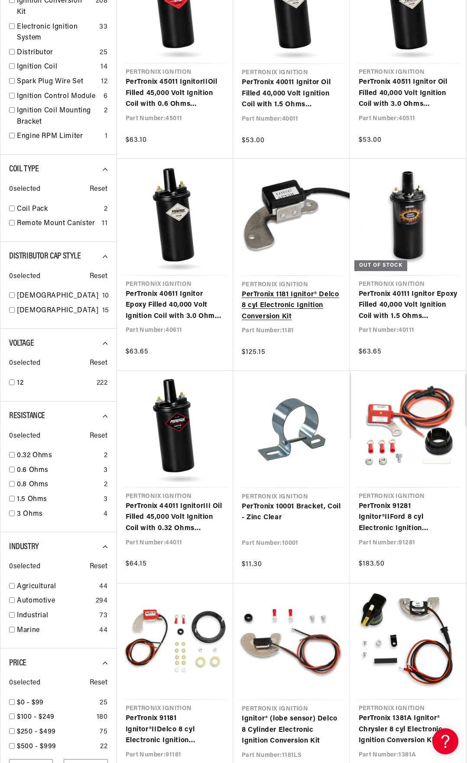 This screenshot has height=763, width=467. I want to click on a: Ignitor® (lobe sensor) Delco 8 Cylinder Electronic Ignition Conversion Kit, so click(292, 730).